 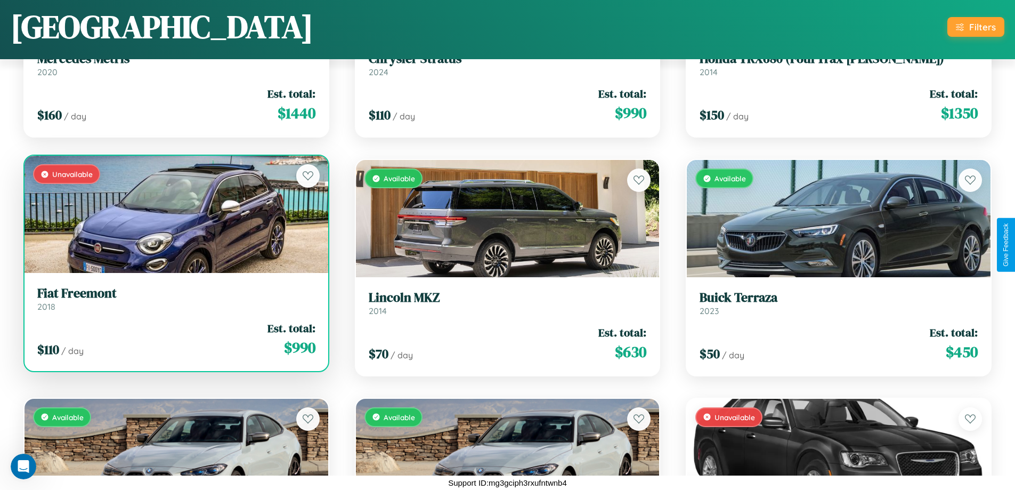 I want to click on span: $ 160, so click(x=50, y=115).